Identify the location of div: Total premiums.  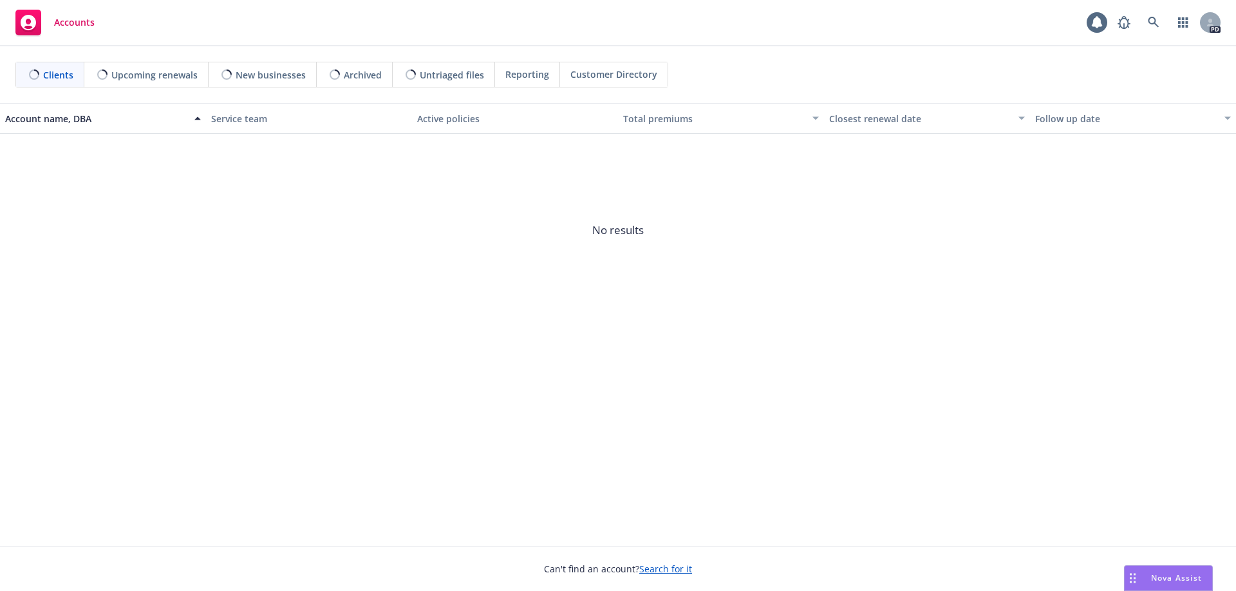
(714, 118).